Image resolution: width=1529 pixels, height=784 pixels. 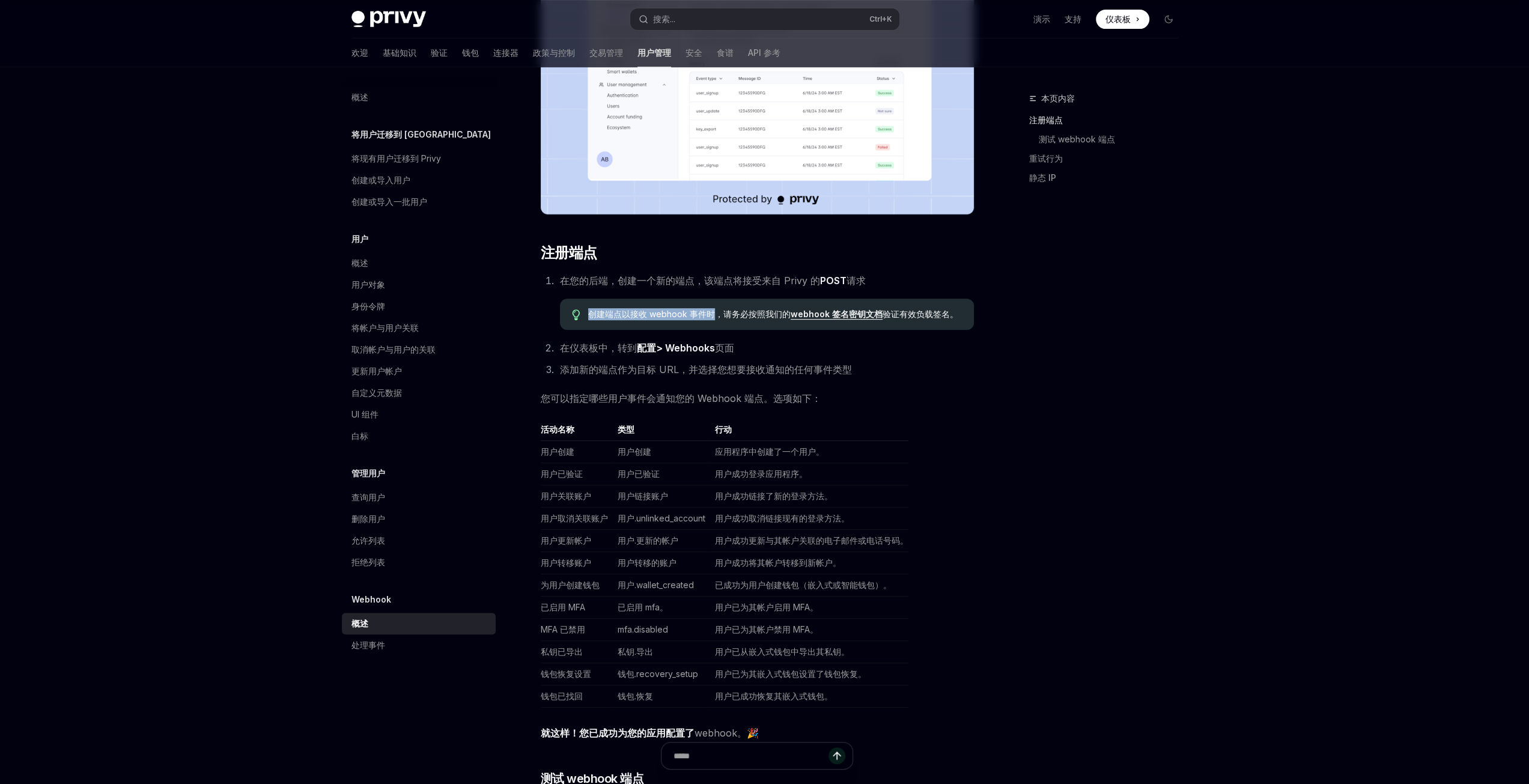 I want to click on font: 钱包恢复设置, so click(x=566, y=673).